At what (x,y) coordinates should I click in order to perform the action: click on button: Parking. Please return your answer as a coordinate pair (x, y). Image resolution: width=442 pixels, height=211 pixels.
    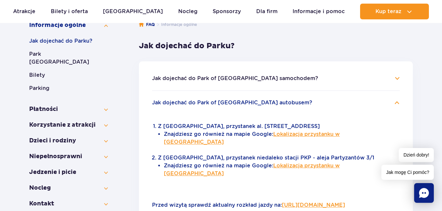
    Looking at the image, I should click on (69, 88).